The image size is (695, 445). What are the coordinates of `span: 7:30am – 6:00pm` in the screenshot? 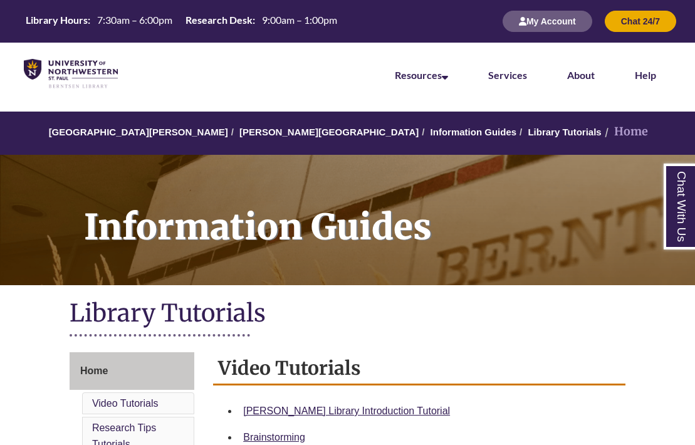 It's located at (135, 19).